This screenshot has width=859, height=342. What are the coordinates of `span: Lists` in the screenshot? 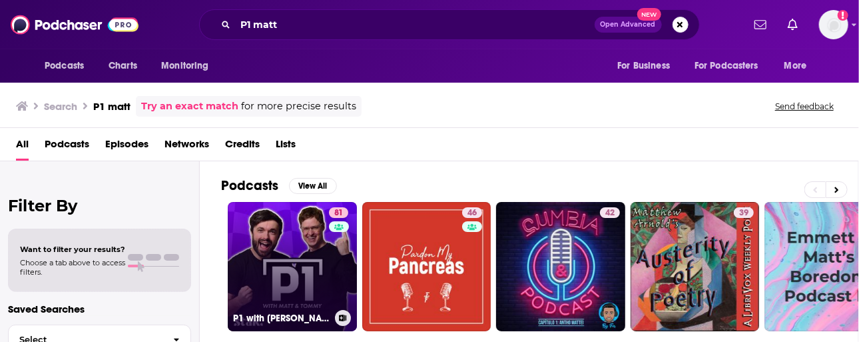 It's located at (286, 146).